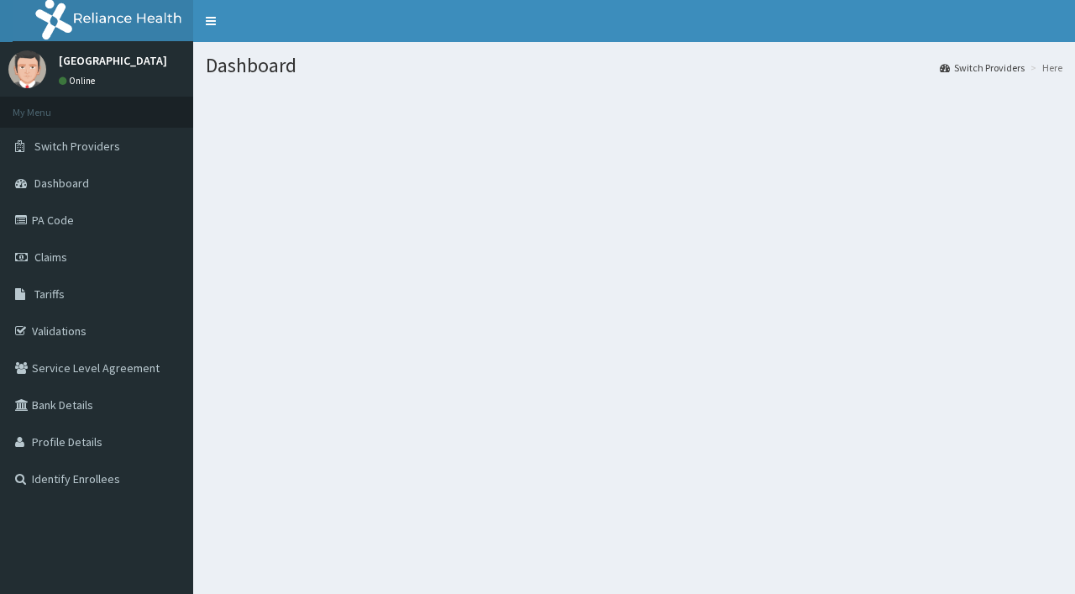  Describe the element at coordinates (77, 146) in the screenshot. I see `span: Switch Providers` at that location.